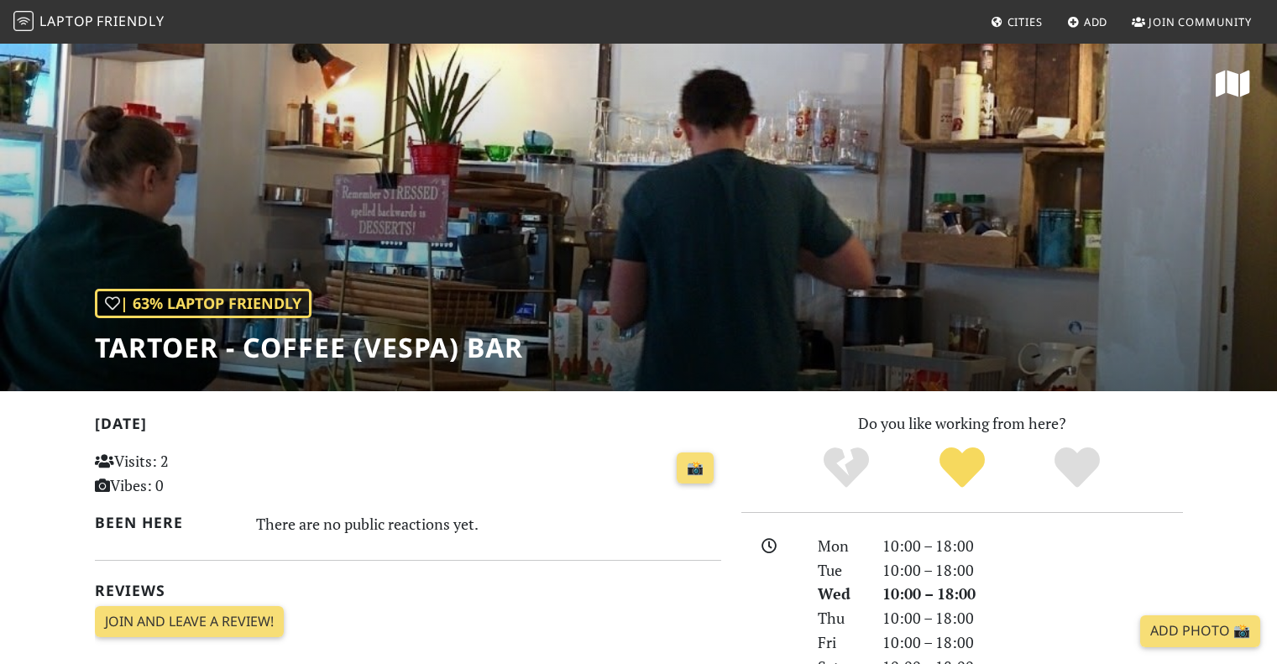  What do you see at coordinates (962, 467) in the screenshot?
I see `div: Yes` at bounding box center [962, 467].